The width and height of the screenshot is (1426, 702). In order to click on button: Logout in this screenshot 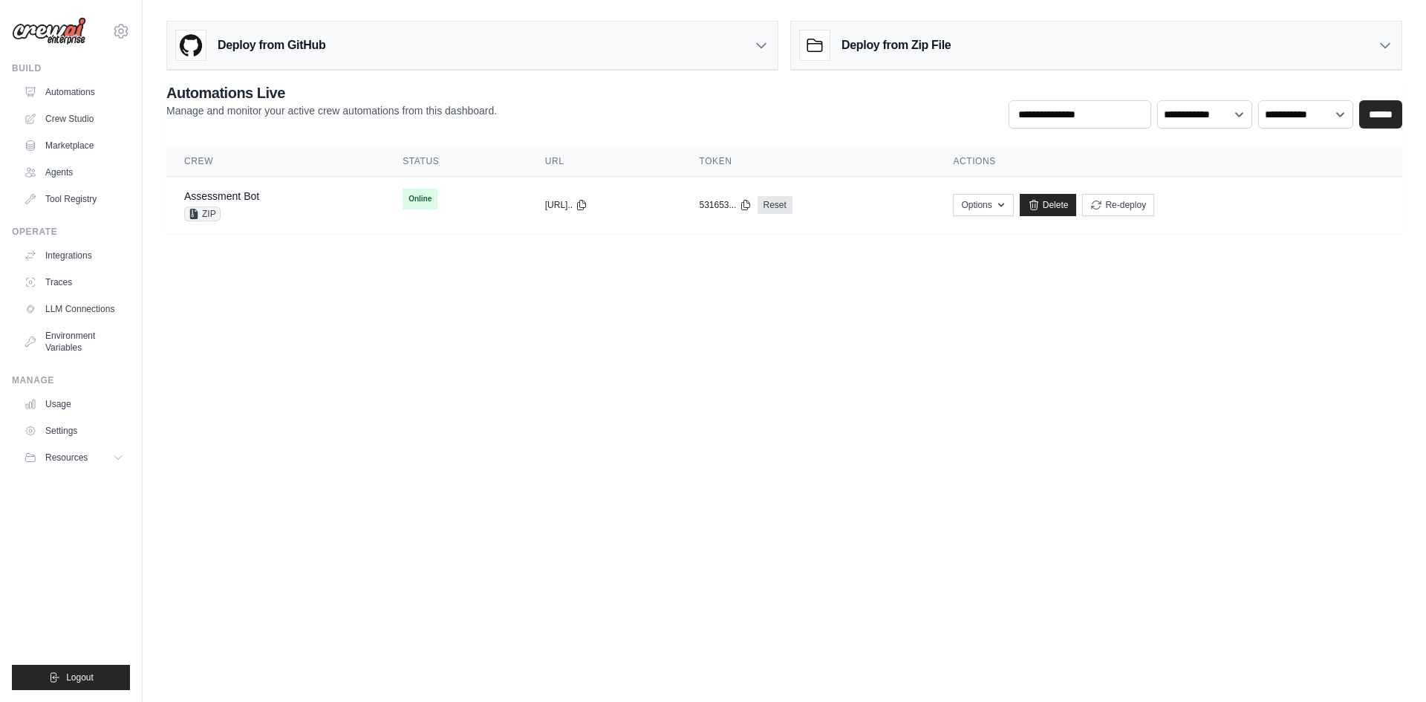, I will do `click(71, 677)`.